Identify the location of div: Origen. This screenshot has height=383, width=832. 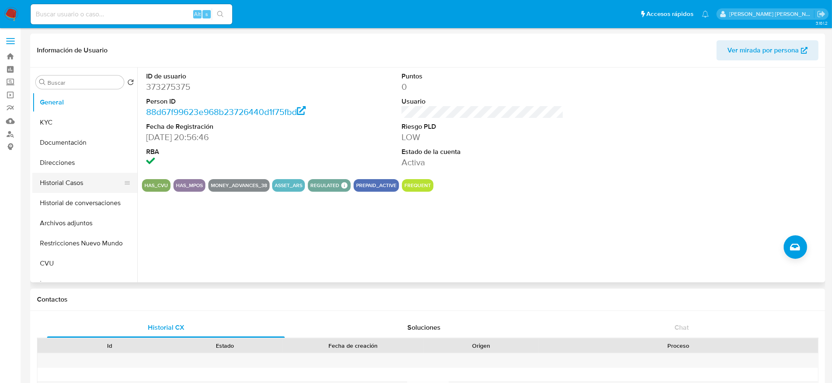
(481, 346).